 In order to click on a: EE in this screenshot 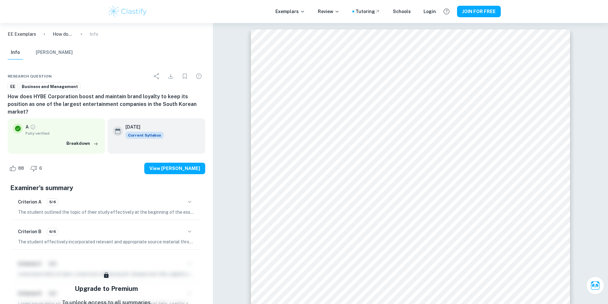, I will do `click(13, 86)`.